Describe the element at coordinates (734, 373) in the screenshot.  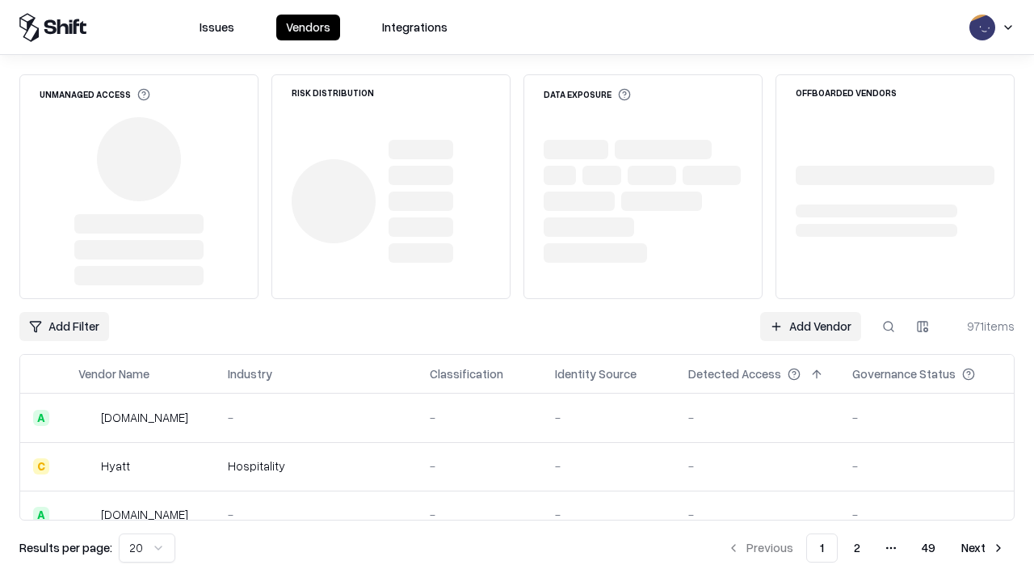
I see `div: Detected Access` at that location.